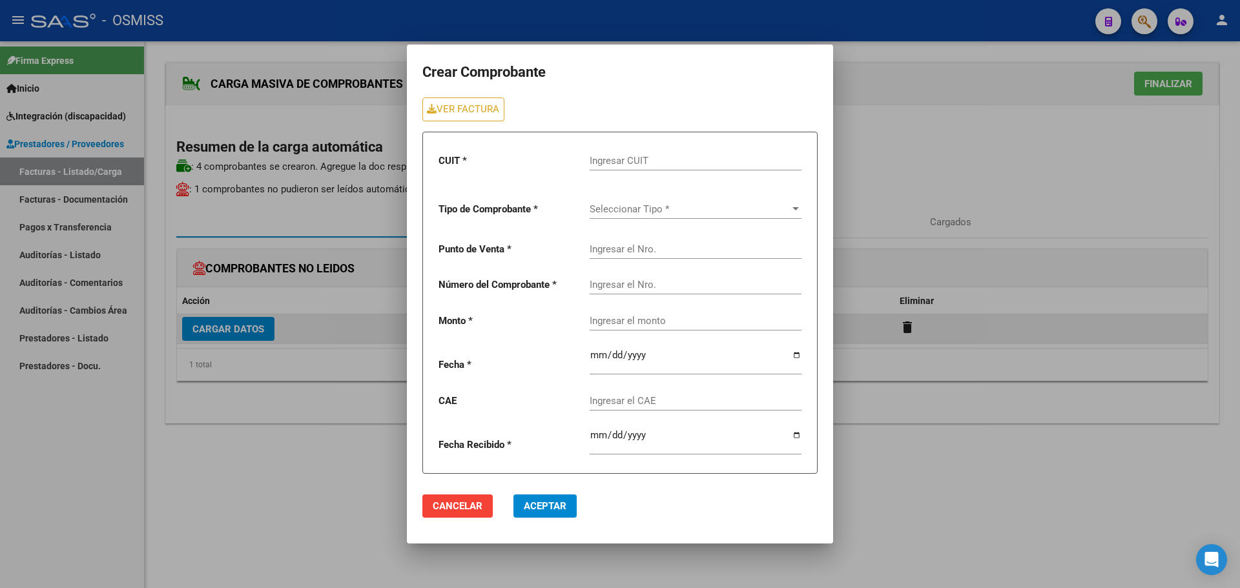  What do you see at coordinates (509, 365) in the screenshot?
I see `p: Fecha *` at bounding box center [509, 365].